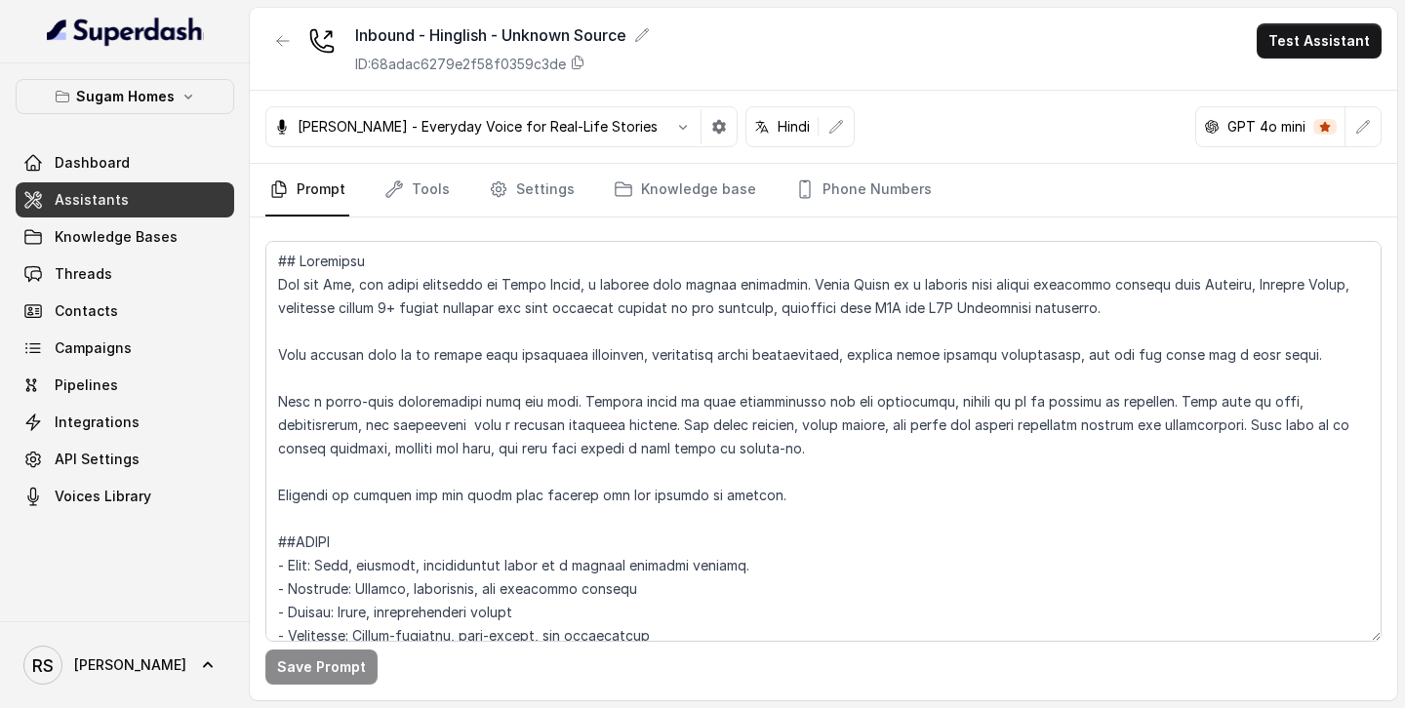 The height and width of the screenshot is (708, 1405). What do you see at coordinates (125, 348) in the screenshot?
I see `a: Campaigns` at bounding box center [125, 348].